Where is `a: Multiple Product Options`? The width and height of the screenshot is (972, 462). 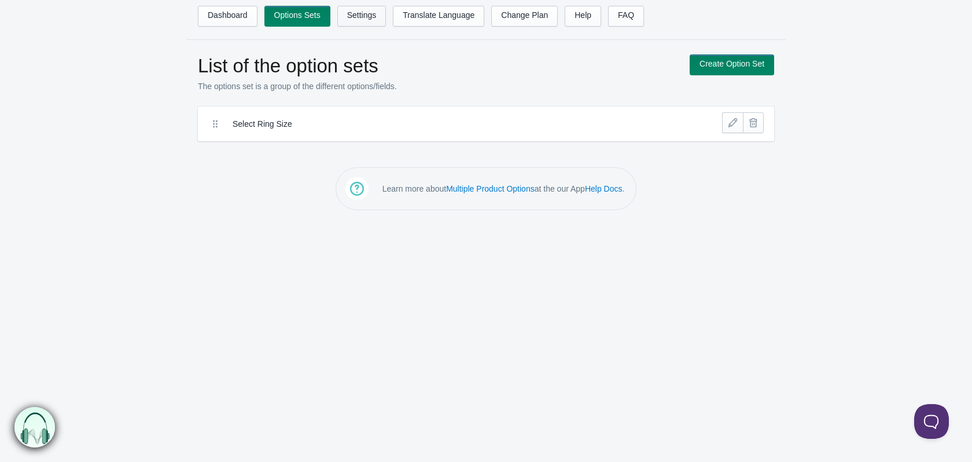 a: Multiple Product Options is located at coordinates (490, 189).